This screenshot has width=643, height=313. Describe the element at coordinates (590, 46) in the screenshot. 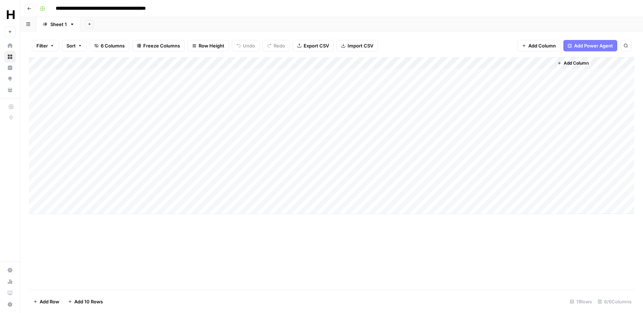

I see `button: Add Power Agent` at that location.